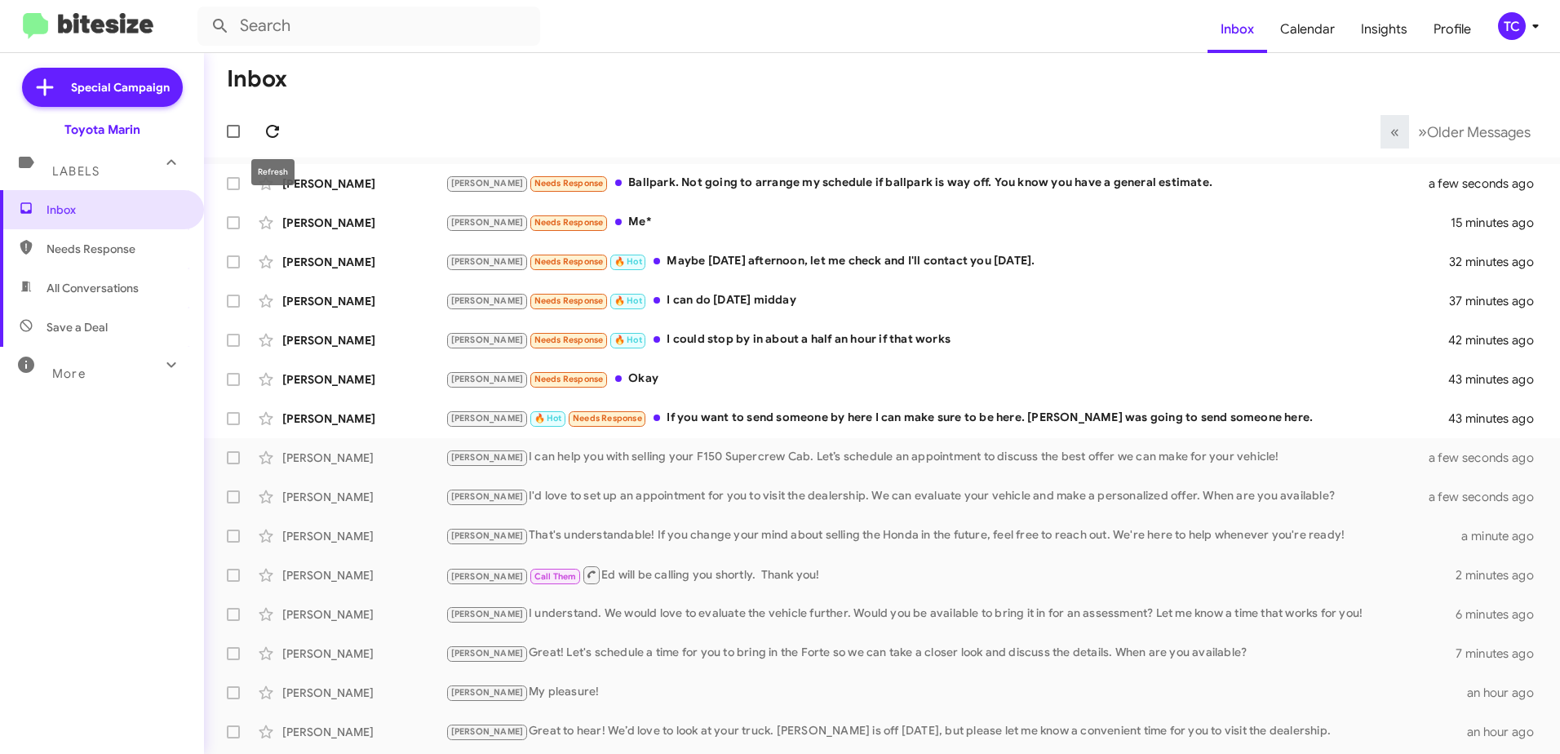  What do you see at coordinates (1502, 615) in the screenshot?
I see `div: 6 minutes ago` at bounding box center [1502, 615].